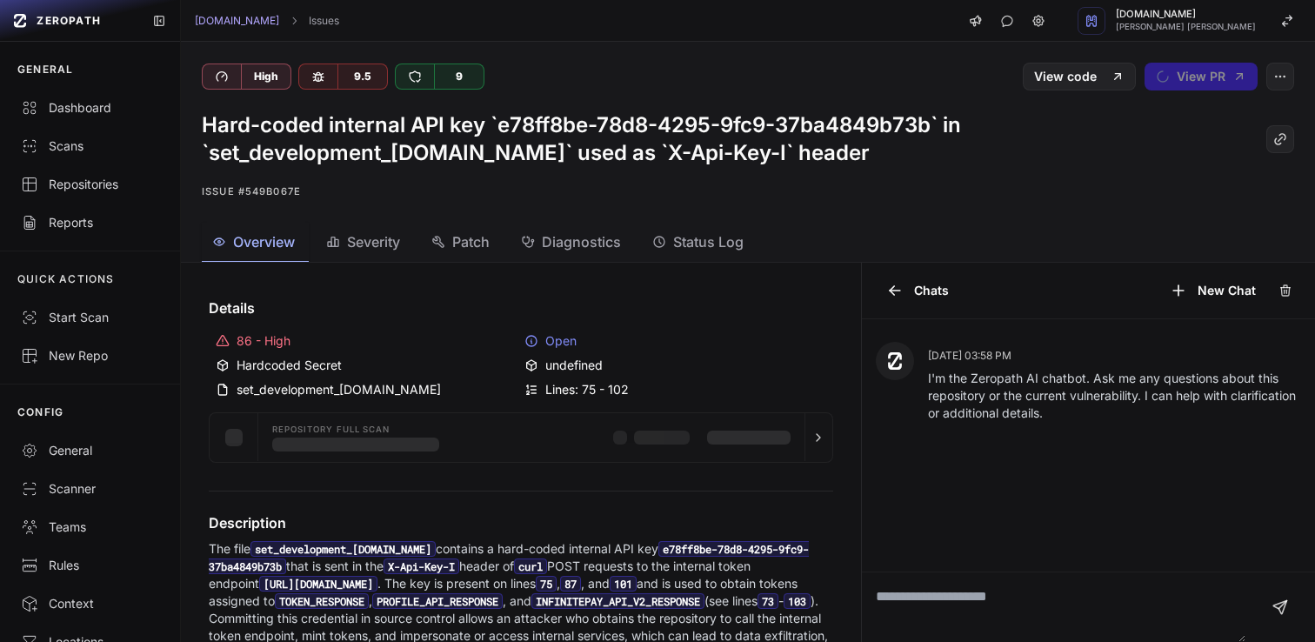 The height and width of the screenshot is (642, 1315). Describe the element at coordinates (265, 77) in the screenshot. I see `div: High` at that location.